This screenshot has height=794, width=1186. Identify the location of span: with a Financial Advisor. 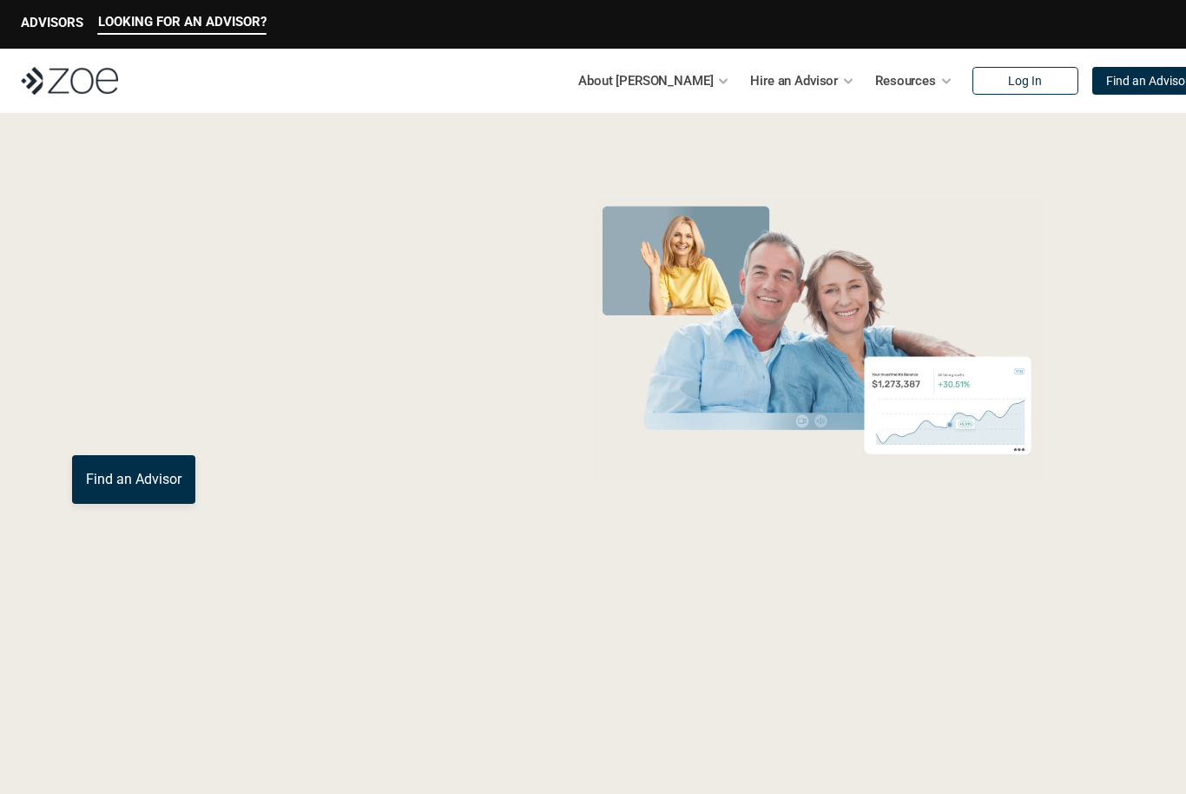
(248, 313).